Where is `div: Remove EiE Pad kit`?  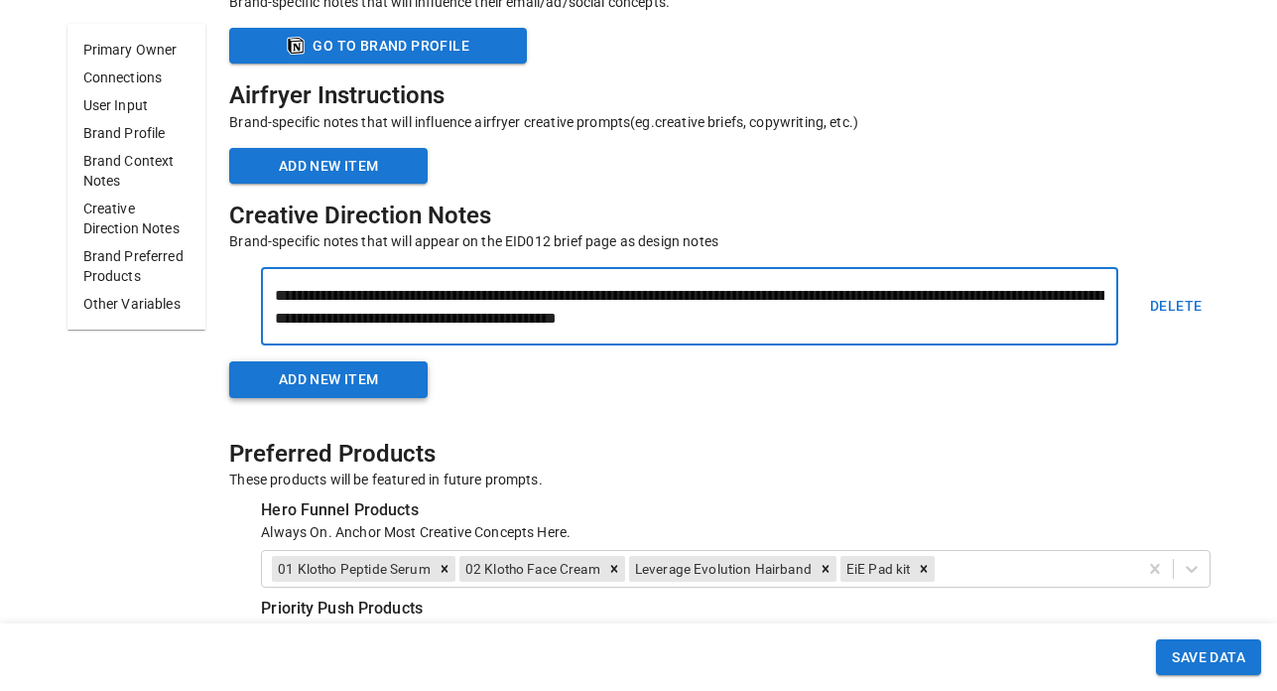
div: Remove EiE Pad kit is located at coordinates (924, 569).